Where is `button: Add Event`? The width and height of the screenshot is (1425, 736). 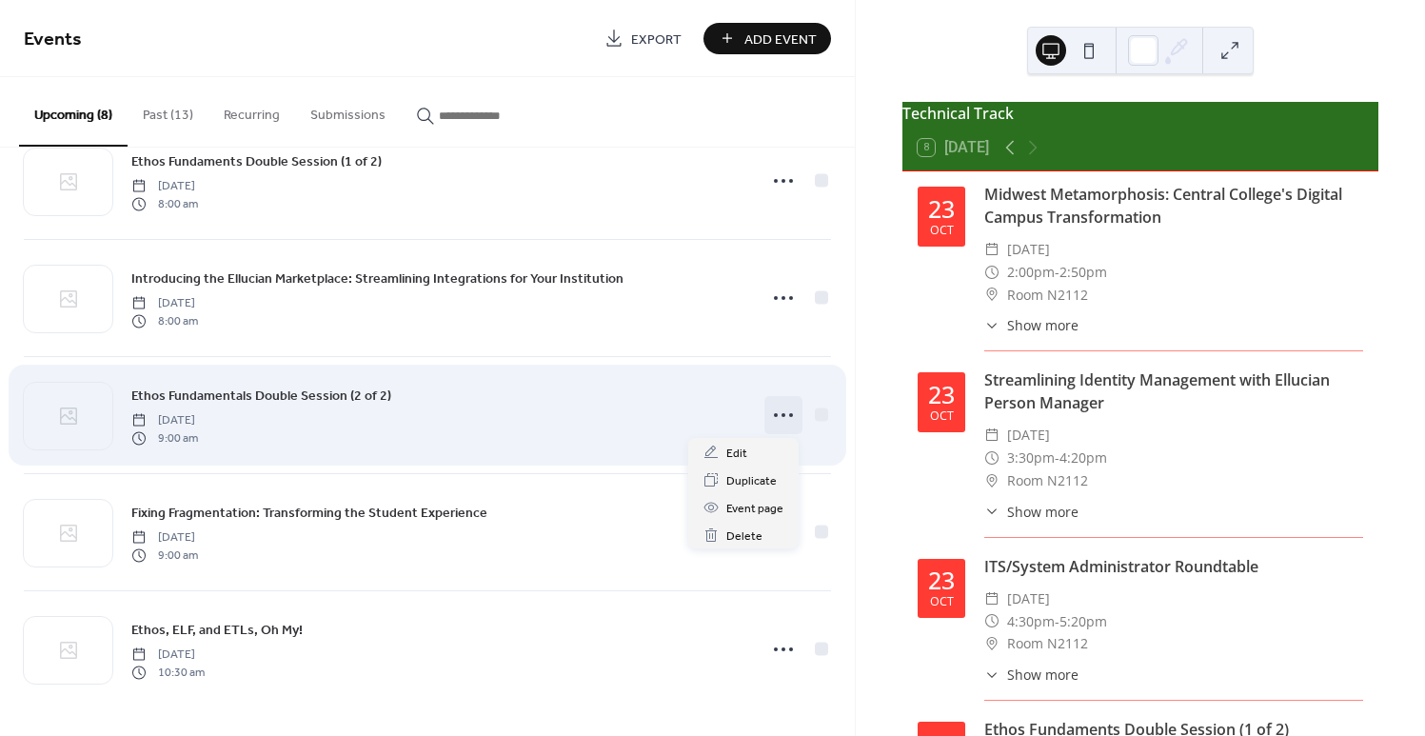
button: Add Event is located at coordinates (767, 38).